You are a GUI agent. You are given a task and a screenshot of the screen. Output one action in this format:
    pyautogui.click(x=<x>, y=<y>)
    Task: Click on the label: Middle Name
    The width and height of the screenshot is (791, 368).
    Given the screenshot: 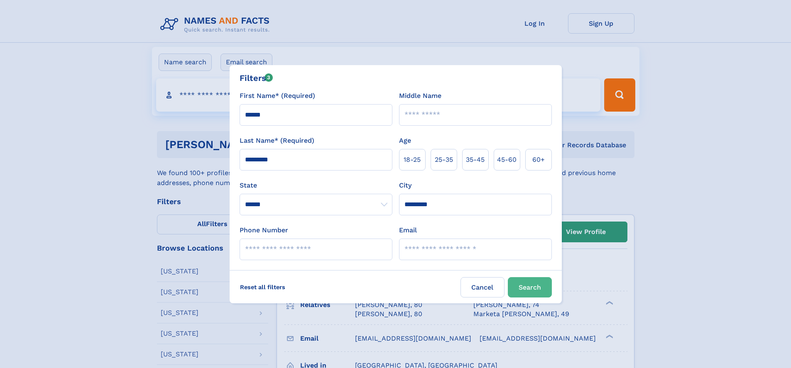 What is the action you would take?
    pyautogui.click(x=420, y=96)
    